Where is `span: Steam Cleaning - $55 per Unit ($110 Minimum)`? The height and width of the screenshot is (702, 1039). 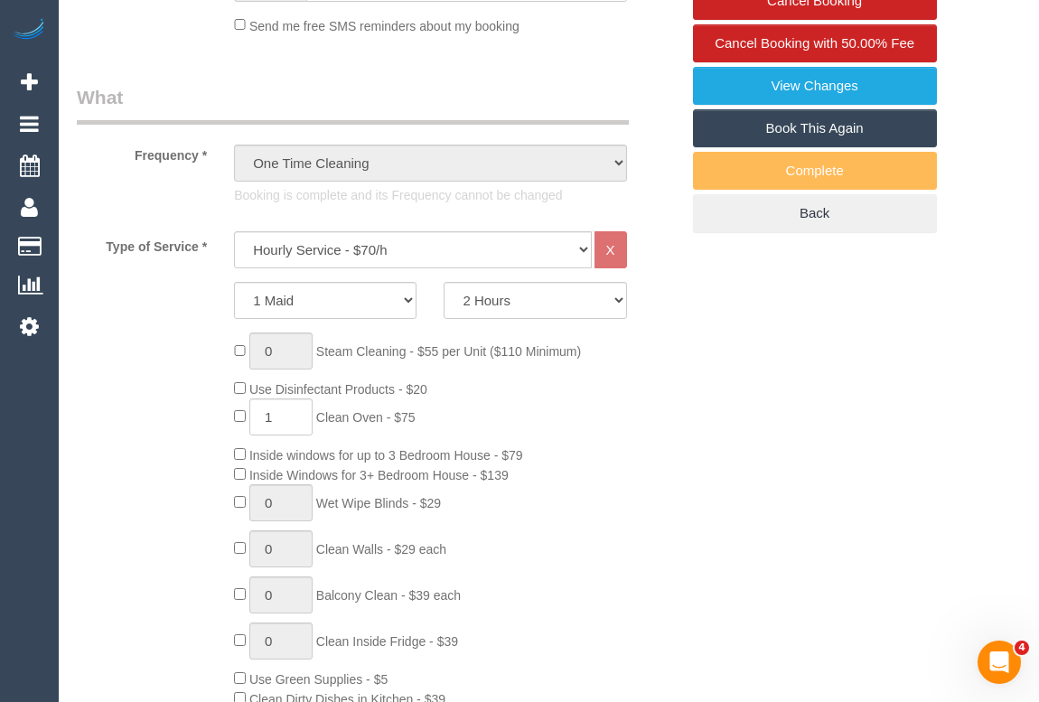 span: Steam Cleaning - $55 per Unit ($110 Minimum) is located at coordinates (448, 351).